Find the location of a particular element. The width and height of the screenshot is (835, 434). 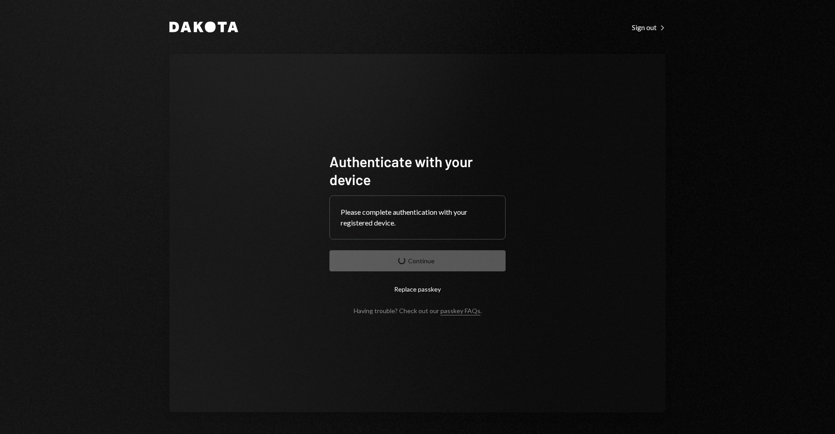

h1: Authenticate with your device is located at coordinates (417, 170).